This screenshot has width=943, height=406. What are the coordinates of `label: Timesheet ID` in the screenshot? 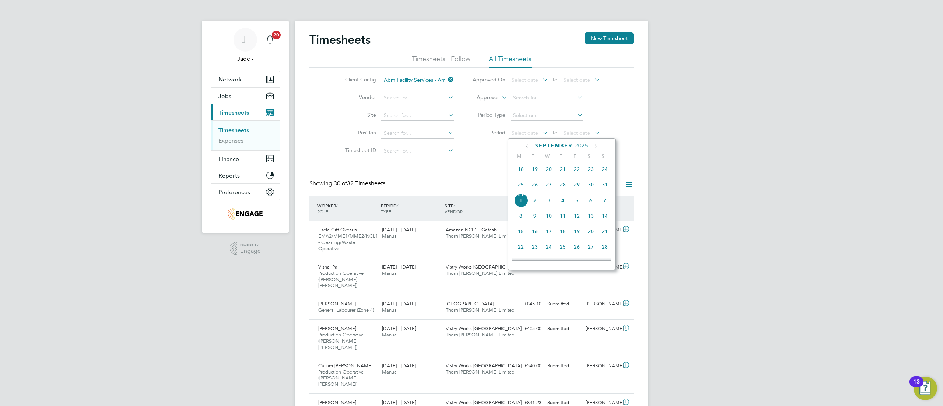 It's located at (359, 150).